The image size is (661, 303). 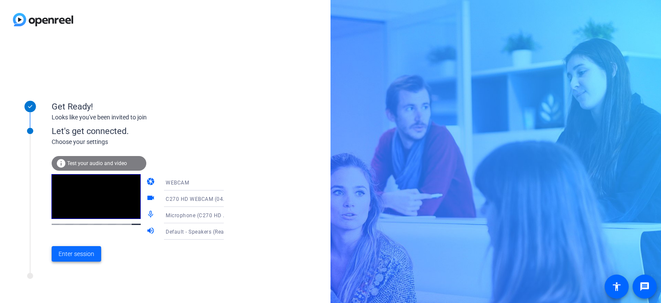 I want to click on span: Enter session, so click(x=76, y=253).